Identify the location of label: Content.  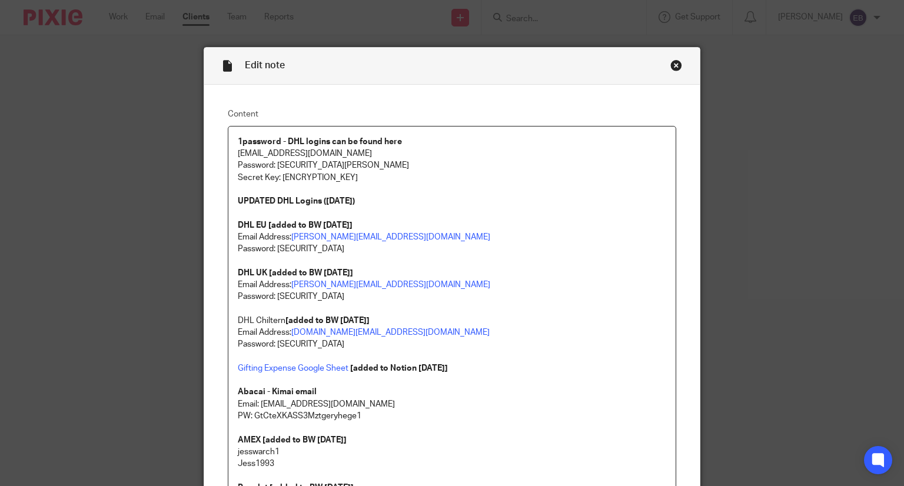
(452, 114).